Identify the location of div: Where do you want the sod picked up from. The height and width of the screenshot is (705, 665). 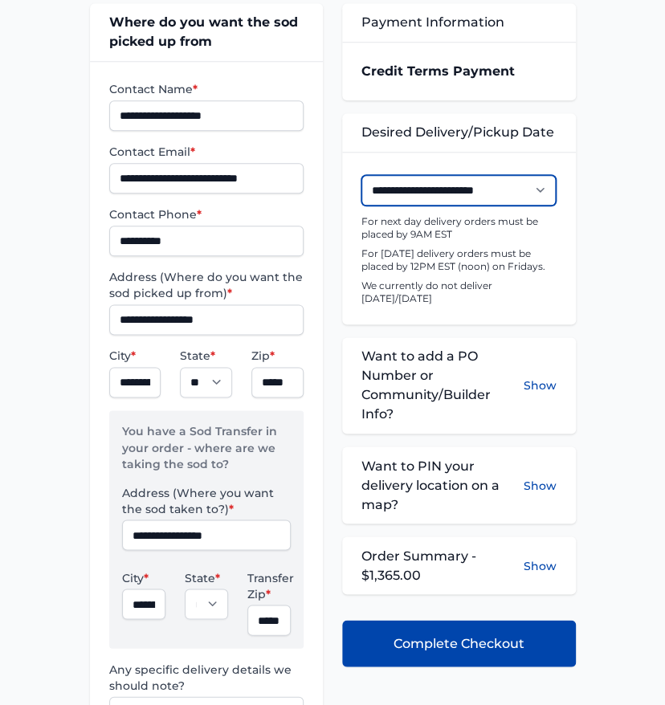
(206, 32).